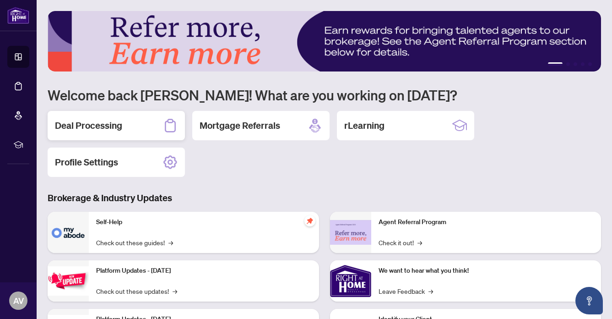  Describe the element at coordinates (18, 301) in the screenshot. I see `span: AV` at that location.